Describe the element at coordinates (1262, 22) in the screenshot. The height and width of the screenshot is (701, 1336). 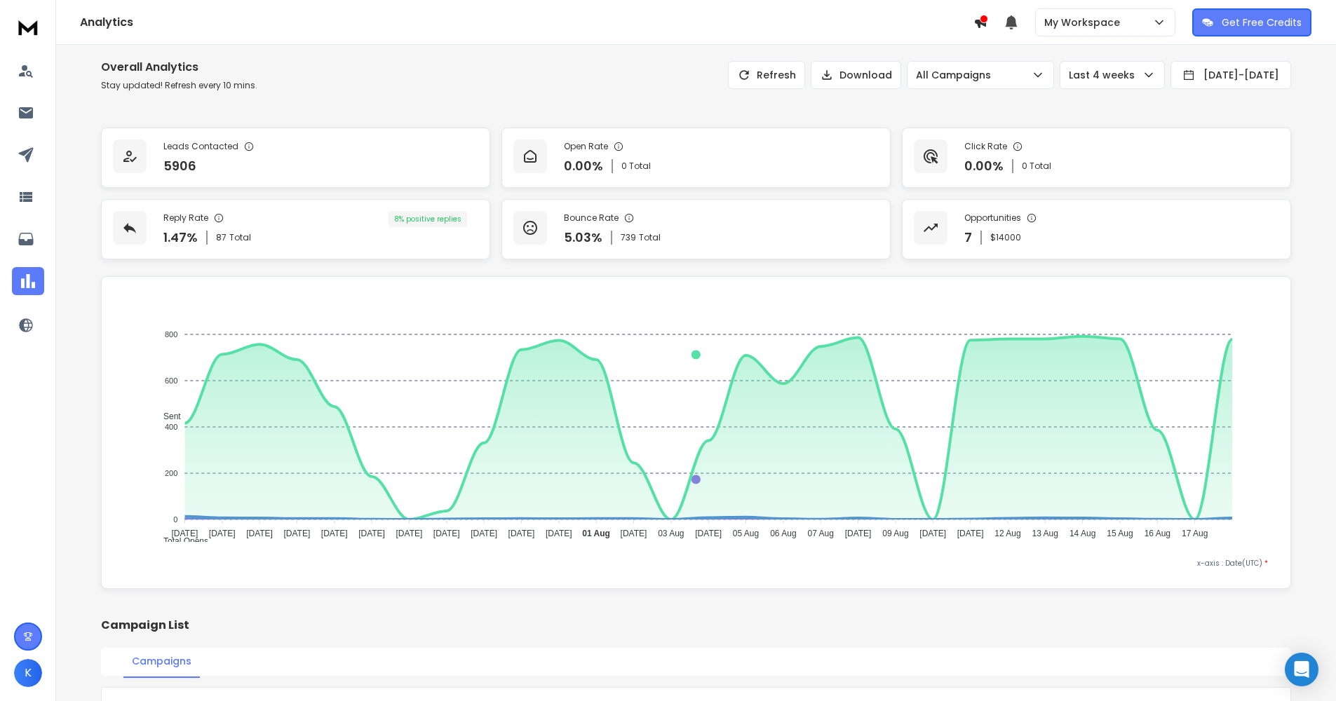
I see `p: Get Free Credits` at that location.